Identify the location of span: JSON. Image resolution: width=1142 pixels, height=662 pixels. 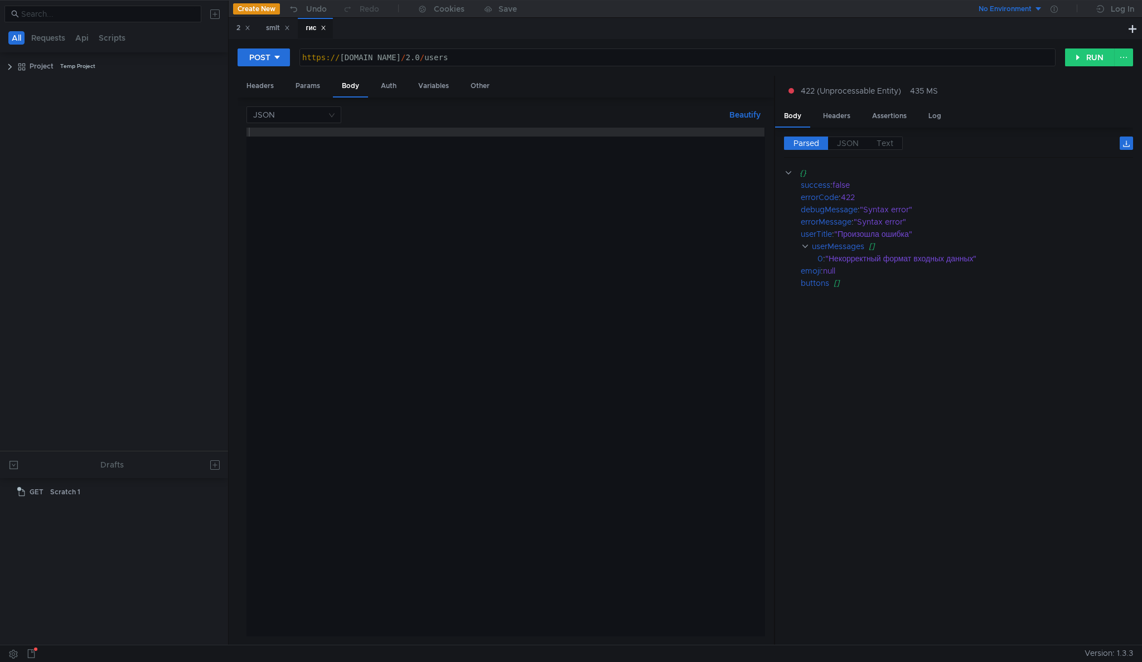
(847, 143).